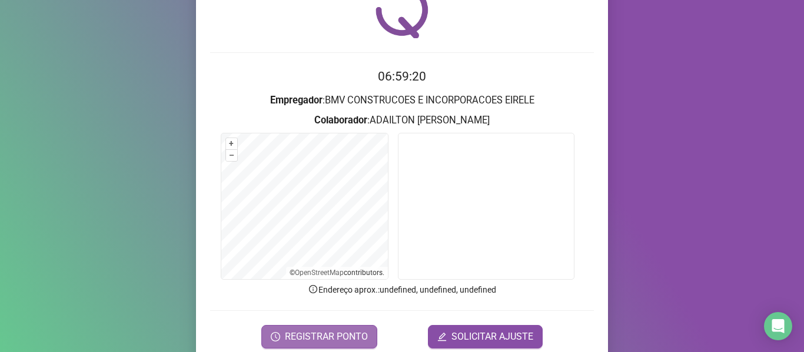 The height and width of the screenshot is (352, 804). What do you see at coordinates (341, 120) in the screenshot?
I see `strong: Colaborador` at bounding box center [341, 120].